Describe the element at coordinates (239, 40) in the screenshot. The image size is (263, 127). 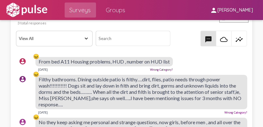
I see `mat-icon: insights` at that location.